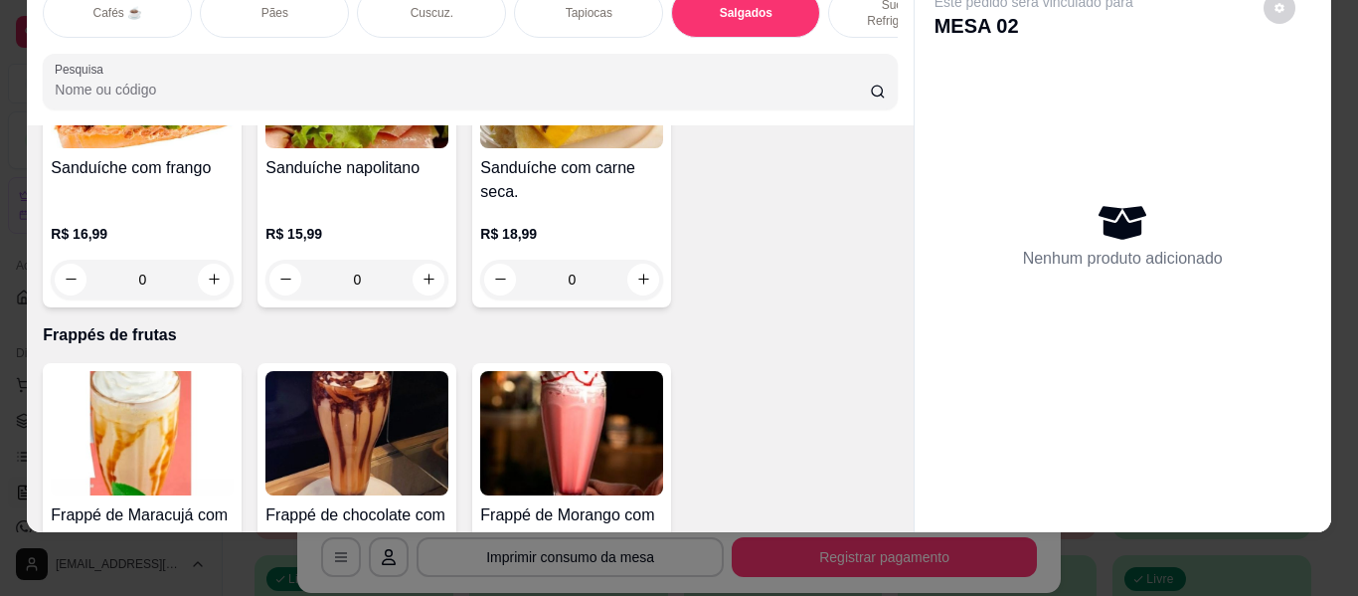  I want to click on h4: Frappé de chocolate com chantilly, so click(357, 527).